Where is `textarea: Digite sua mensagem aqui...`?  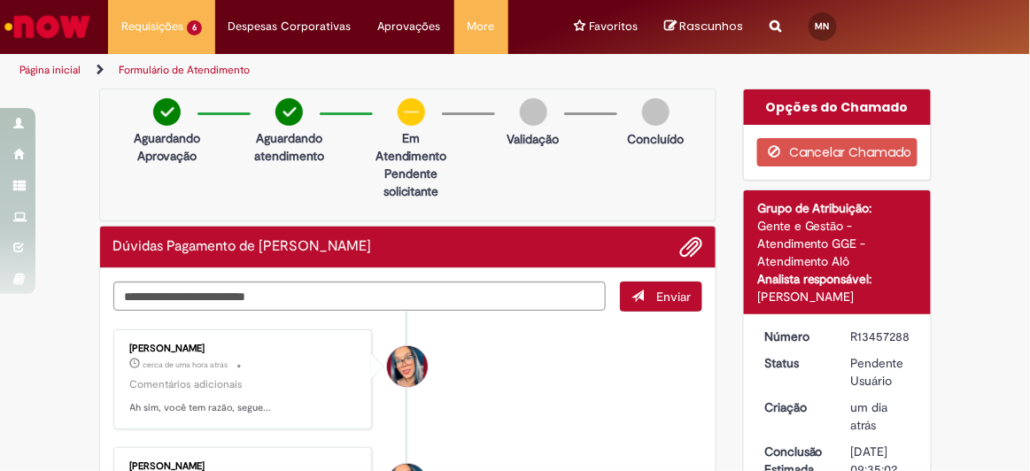
textarea: Digite sua mensagem aqui... is located at coordinates (360, 296).